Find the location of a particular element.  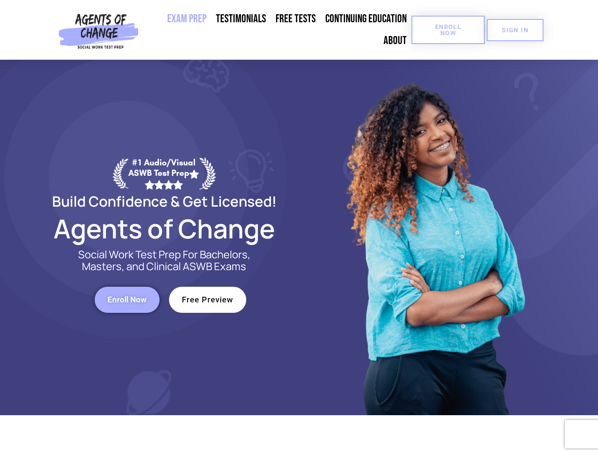

a: About is located at coordinates (395, 41).